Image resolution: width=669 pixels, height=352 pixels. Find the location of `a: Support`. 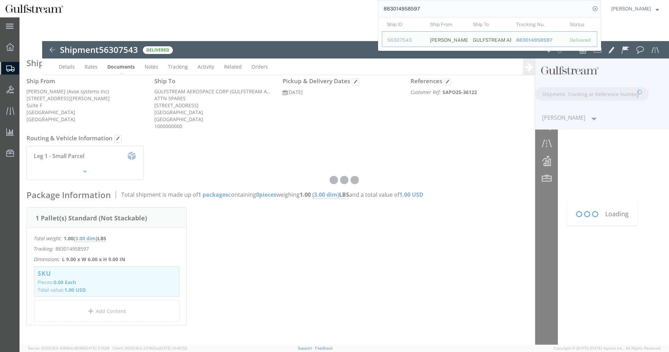

a: Support is located at coordinates (306, 349).